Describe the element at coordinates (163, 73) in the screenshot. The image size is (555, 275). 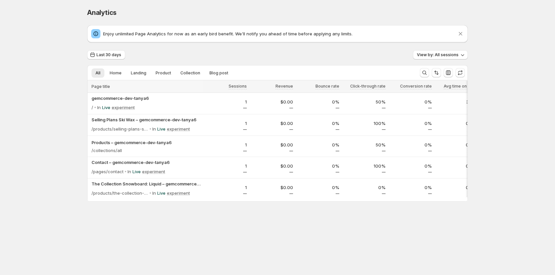
I see `span: Product` at that location.